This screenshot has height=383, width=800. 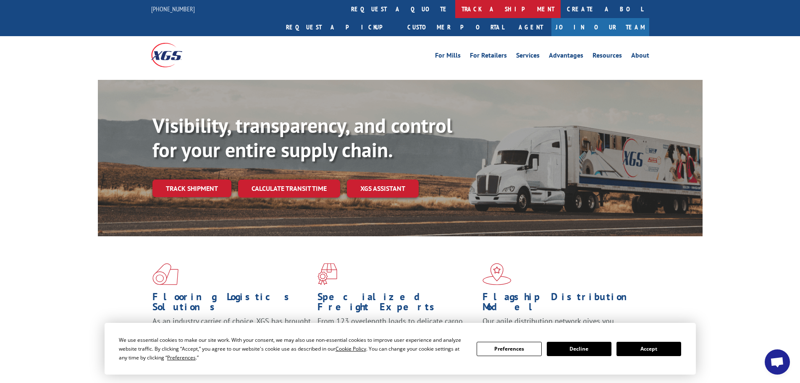 What do you see at coordinates (327, 274) in the screenshot?
I see `img: xgs-icon-focused-on-flooring-red` at bounding box center [327, 274].